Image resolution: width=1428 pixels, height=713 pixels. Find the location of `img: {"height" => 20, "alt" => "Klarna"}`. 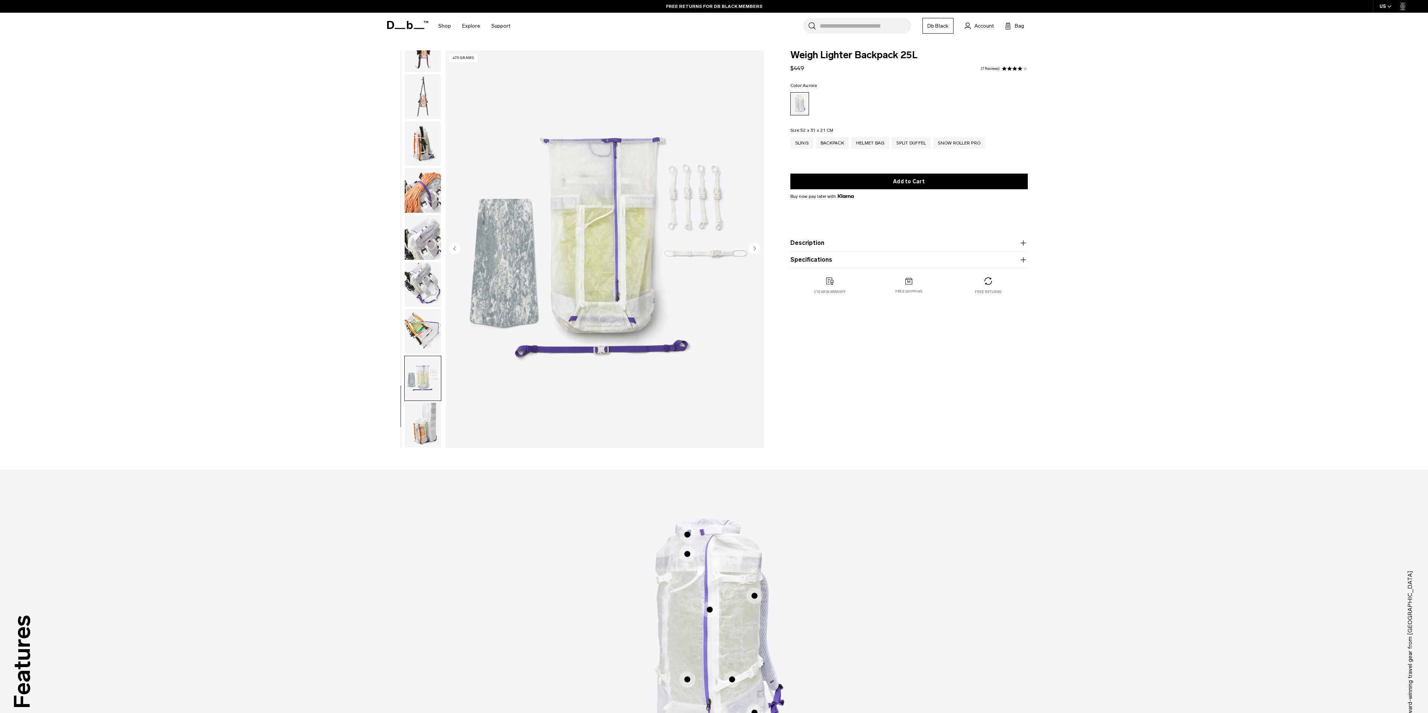

img: {"height" => 20, "alt" => "Klarna"} is located at coordinates (845, 196).